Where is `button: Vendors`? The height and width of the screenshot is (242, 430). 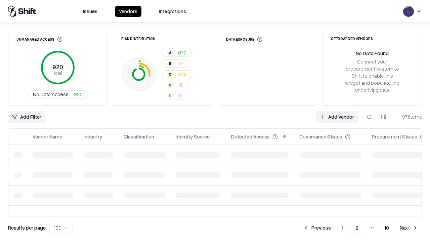
button: Vendors is located at coordinates (128, 11).